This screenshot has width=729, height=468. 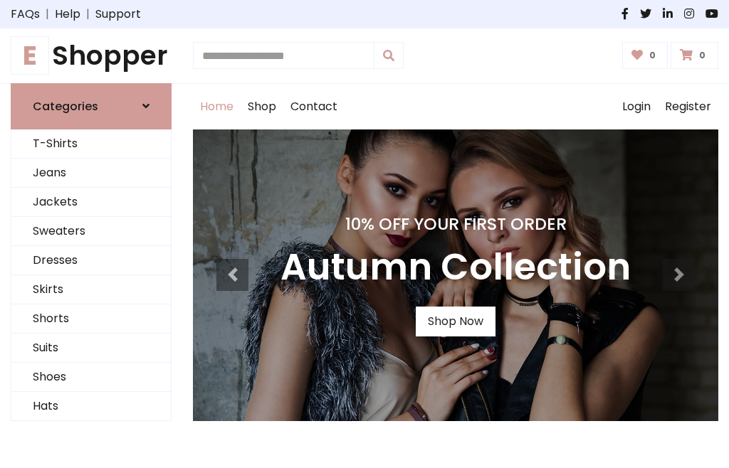 I want to click on a: Contact, so click(x=314, y=107).